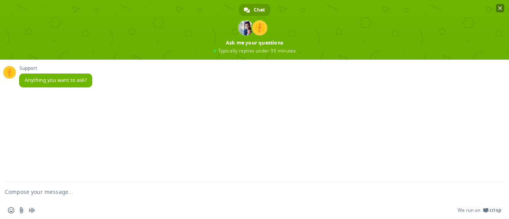 The width and height of the screenshot is (509, 219). Describe the element at coordinates (500, 8) in the screenshot. I see `span: Close chat` at that location.